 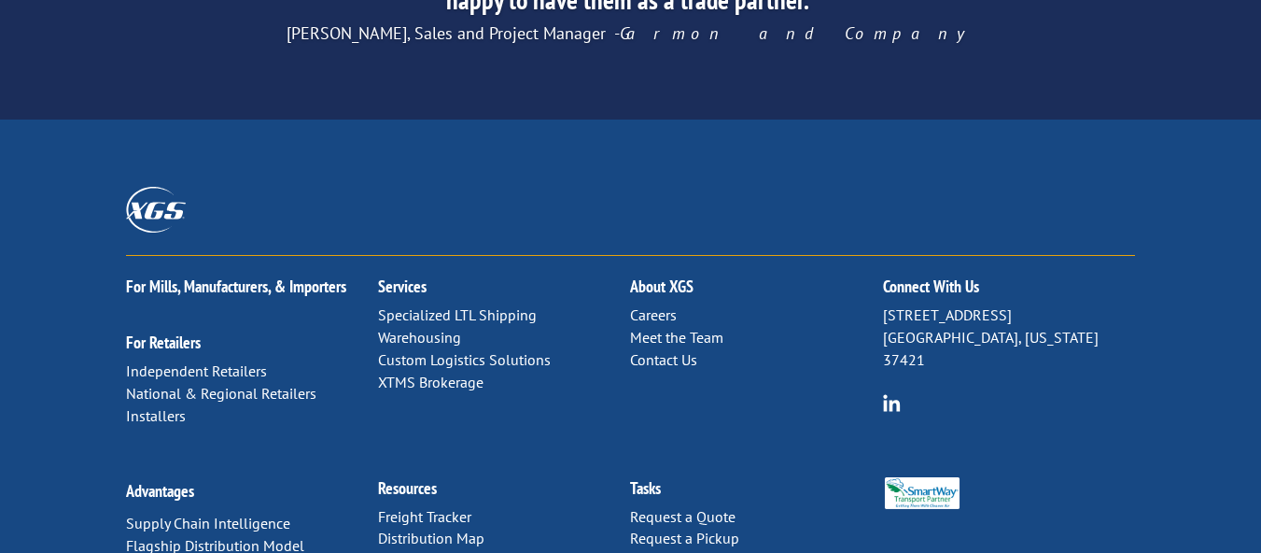 I want to click on em: Garmon and Company, so click(x=797, y=33).